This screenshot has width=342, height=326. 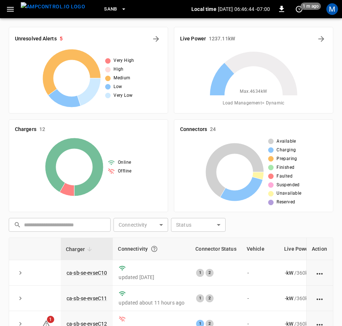 I want to click on h6: 1237.11 kW, so click(x=222, y=39).